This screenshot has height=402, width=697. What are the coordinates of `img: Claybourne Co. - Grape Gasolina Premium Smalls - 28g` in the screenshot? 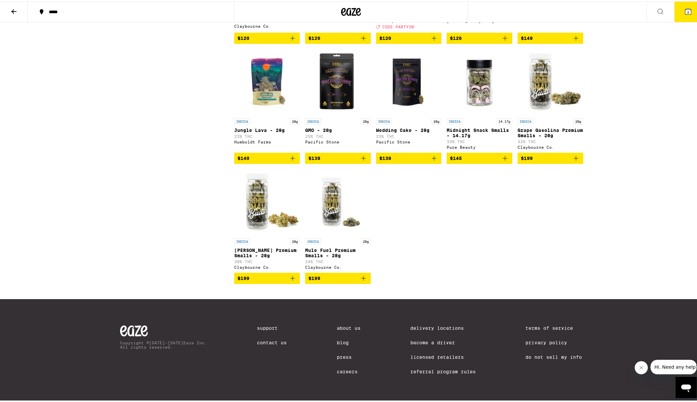 It's located at (551, 81).